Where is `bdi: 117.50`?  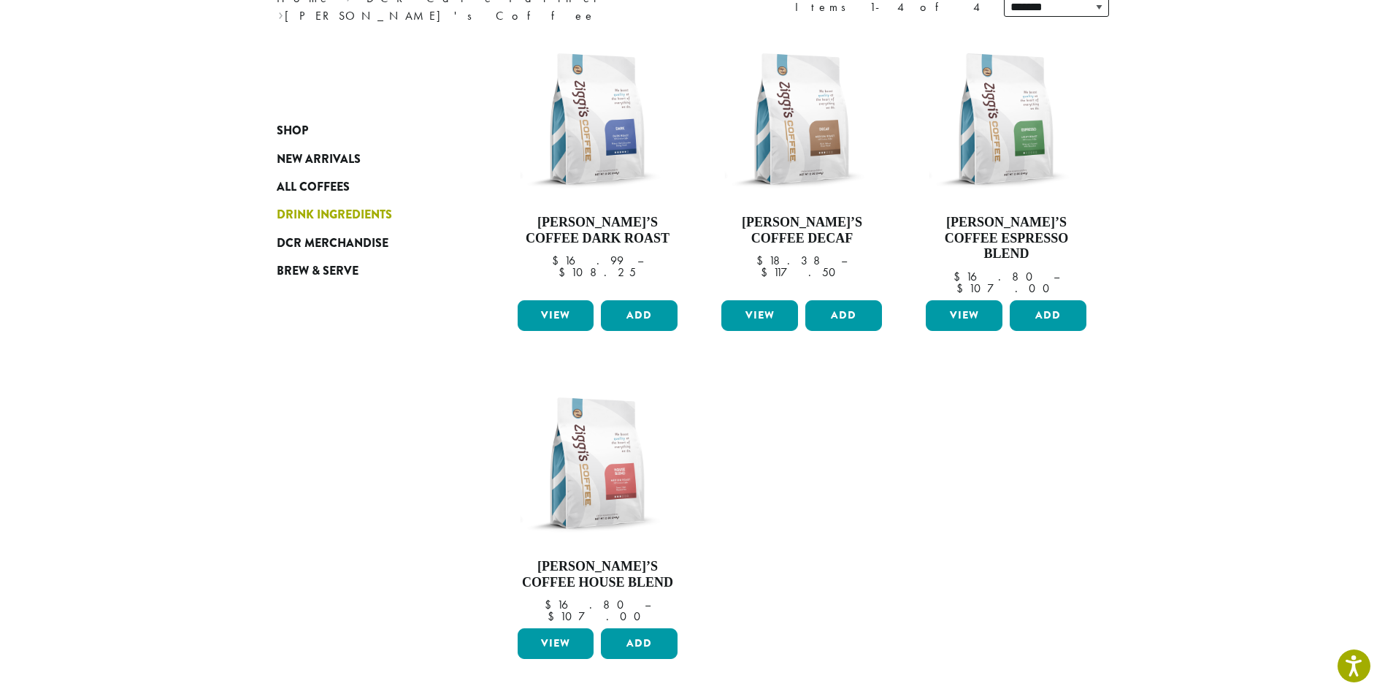
bdi: 117.50 is located at coordinates (802, 272).